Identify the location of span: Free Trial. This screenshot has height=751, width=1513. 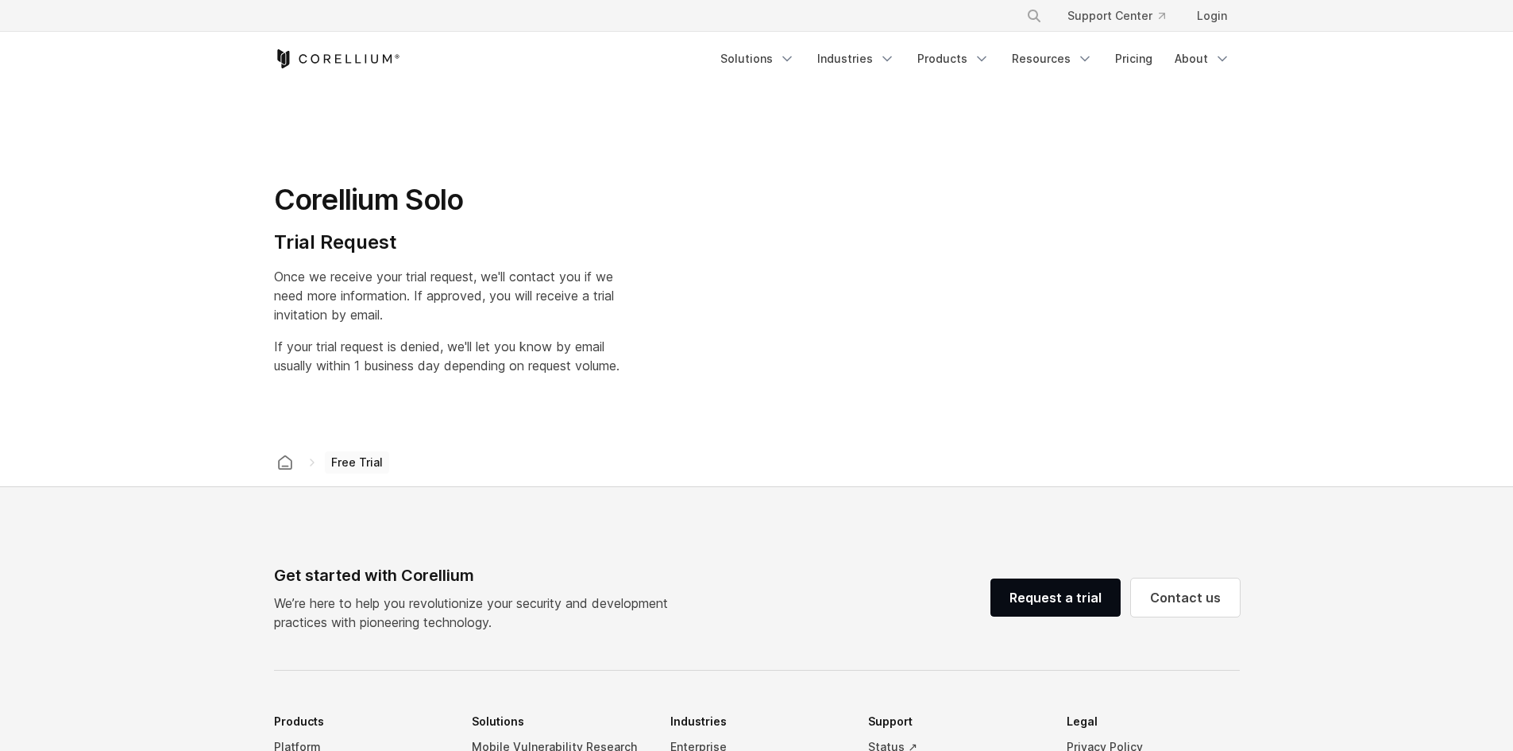
(357, 462).